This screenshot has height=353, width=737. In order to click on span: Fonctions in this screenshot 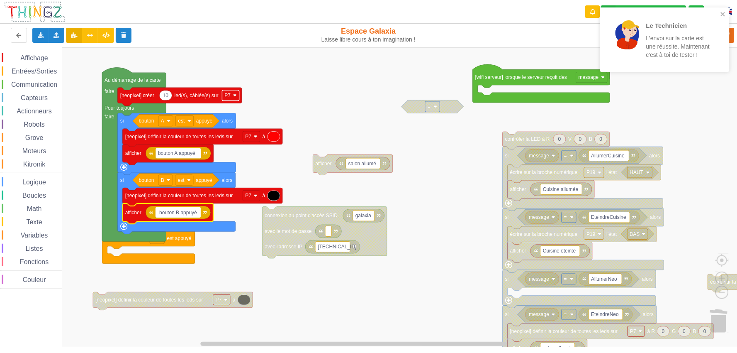, I will do `click(34, 261)`.